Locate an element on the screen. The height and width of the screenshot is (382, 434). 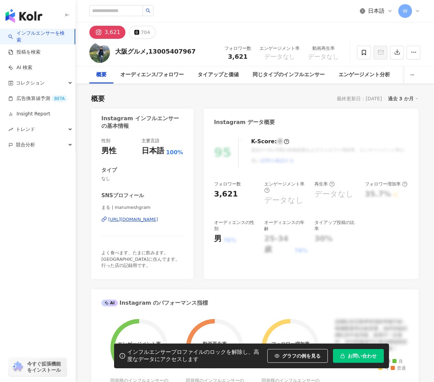
div: 男性 is located at coordinates (109, 151).